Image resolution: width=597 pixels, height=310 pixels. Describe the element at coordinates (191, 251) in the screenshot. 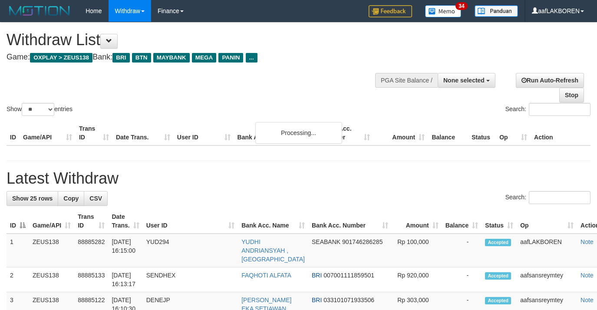

I see `td: YUD294` at that location.